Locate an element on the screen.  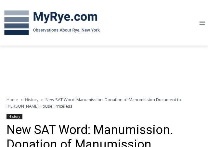
span: Home is located at coordinates (12, 99).